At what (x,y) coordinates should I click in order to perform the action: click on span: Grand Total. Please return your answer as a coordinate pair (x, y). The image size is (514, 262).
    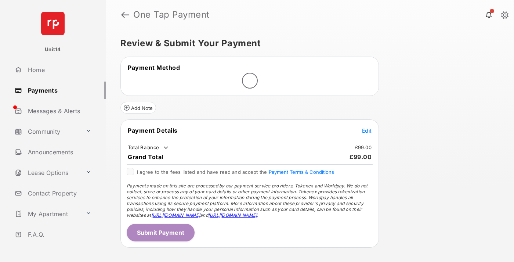
    Looking at the image, I should click on (145, 157).